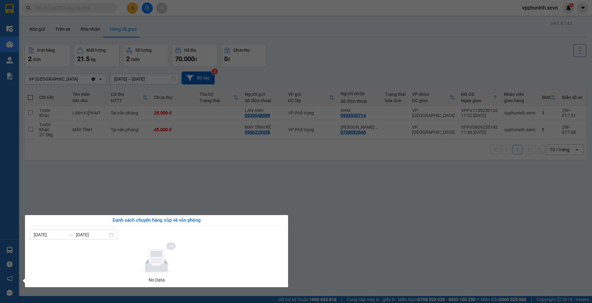 The image size is (592, 303). I want to click on div: No Data, so click(156, 280).